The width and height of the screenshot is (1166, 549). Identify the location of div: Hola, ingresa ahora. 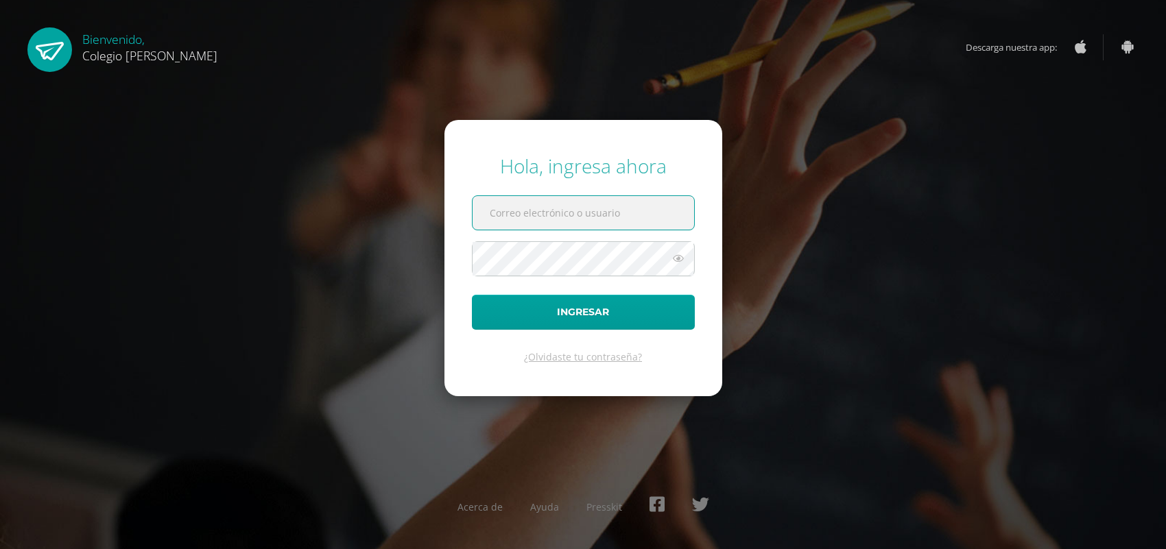
(583, 166).